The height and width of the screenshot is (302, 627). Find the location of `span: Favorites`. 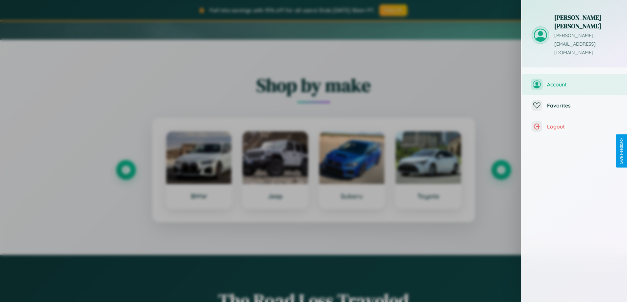

span: Favorites is located at coordinates (582, 106).